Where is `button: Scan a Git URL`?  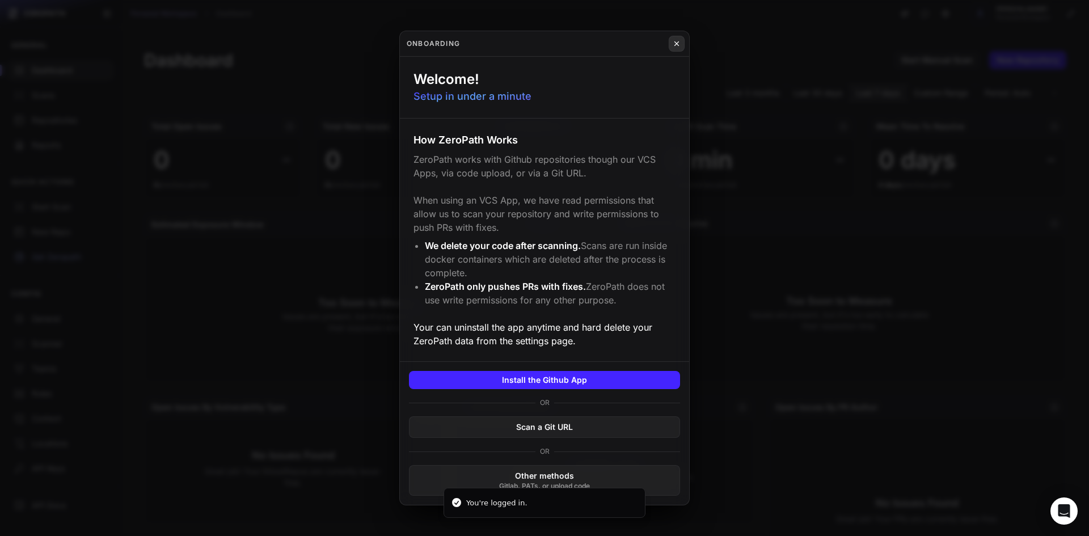 button: Scan a Git URL is located at coordinates (545, 427).